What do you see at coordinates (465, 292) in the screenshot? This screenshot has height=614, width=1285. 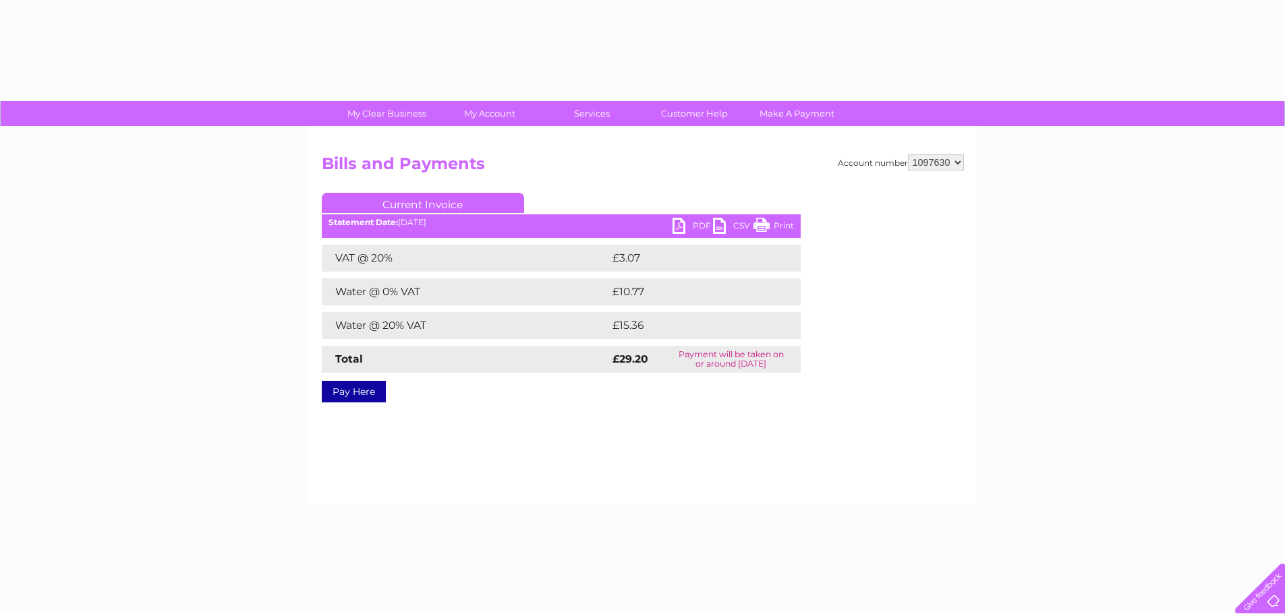 I see `td: Water @ 0% VAT` at bounding box center [465, 292].